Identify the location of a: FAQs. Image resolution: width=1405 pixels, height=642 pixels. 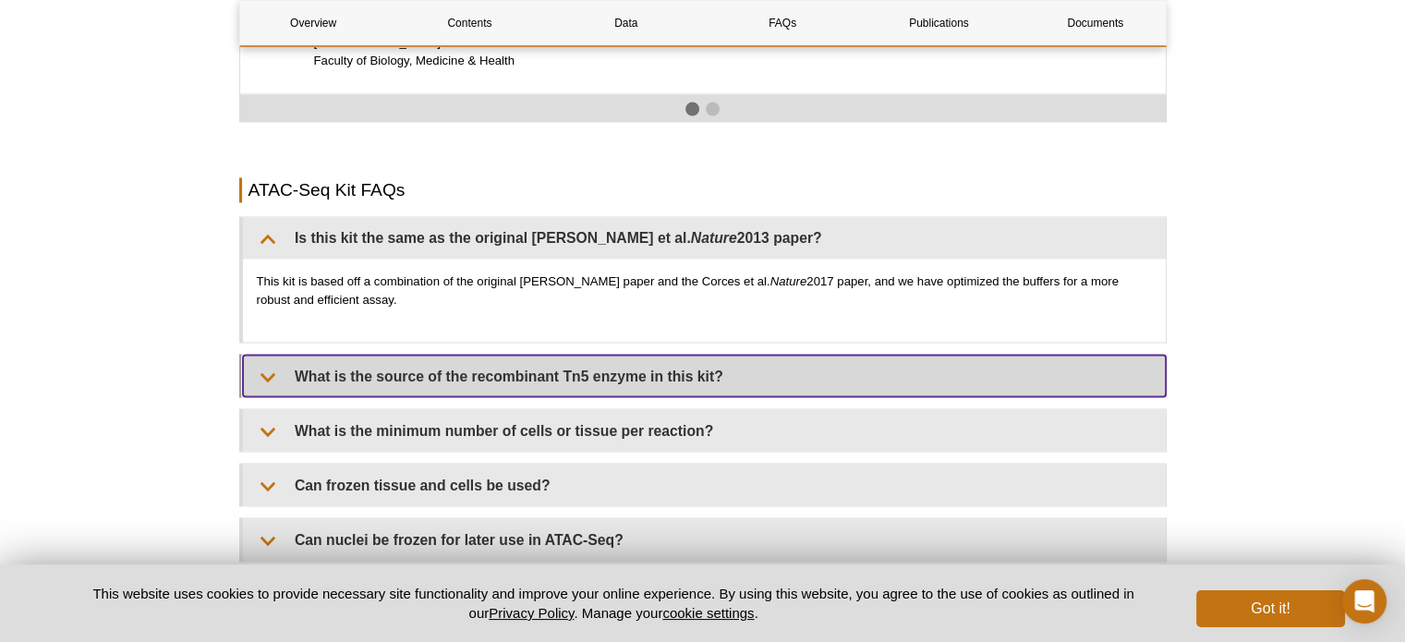
(782, 23).